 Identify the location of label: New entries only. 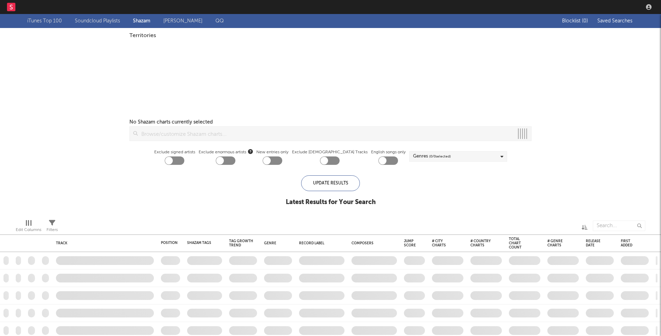
(272, 152).